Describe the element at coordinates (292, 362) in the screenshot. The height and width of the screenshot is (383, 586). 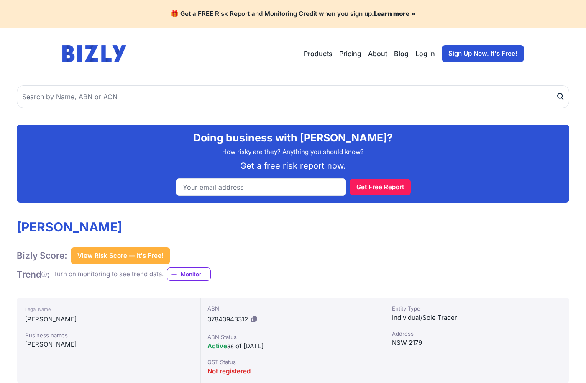
I see `div: GST Status` at that location.